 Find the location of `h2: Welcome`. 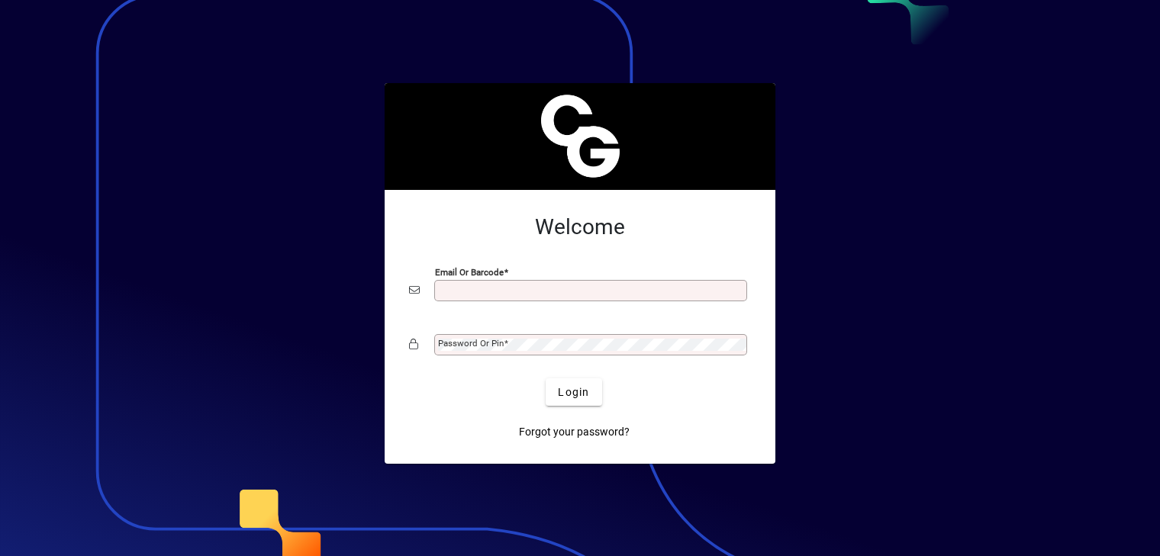

h2: Welcome is located at coordinates (580, 227).